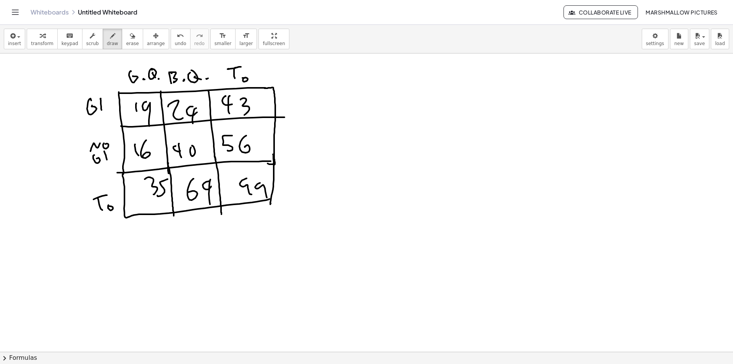  Describe the element at coordinates (699, 44) in the screenshot. I see `span: save` at that location.